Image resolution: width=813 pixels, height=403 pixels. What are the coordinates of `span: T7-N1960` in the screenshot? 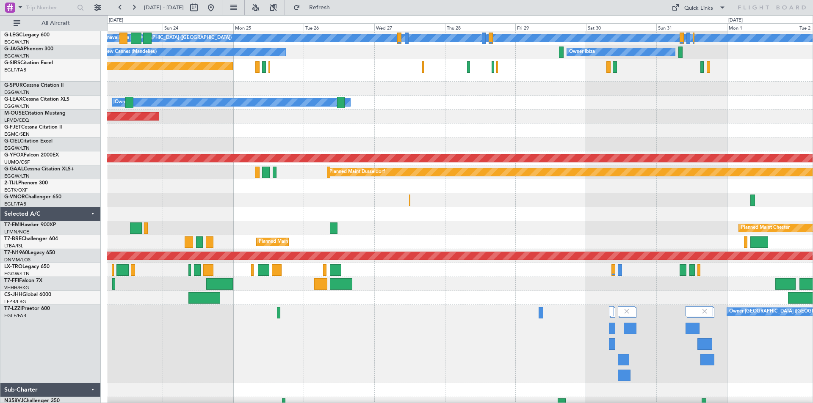 It's located at (16, 253).